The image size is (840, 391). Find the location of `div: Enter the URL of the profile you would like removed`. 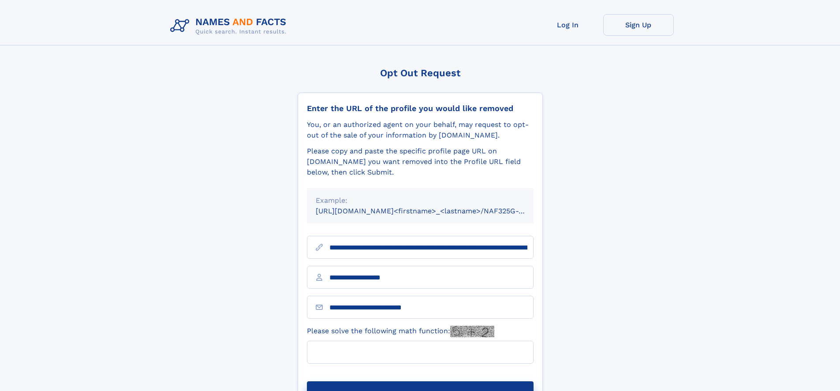

div: Enter the URL of the profile you would like removed is located at coordinates (420, 109).